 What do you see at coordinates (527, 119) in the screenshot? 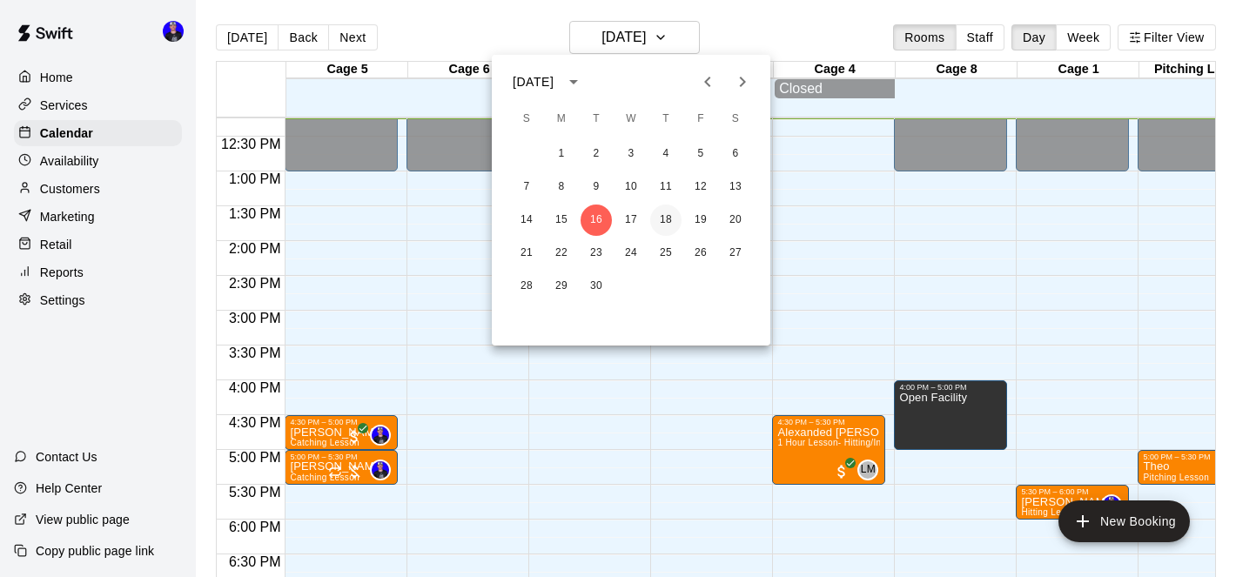
I see `span: Sunday` at bounding box center [527, 119].